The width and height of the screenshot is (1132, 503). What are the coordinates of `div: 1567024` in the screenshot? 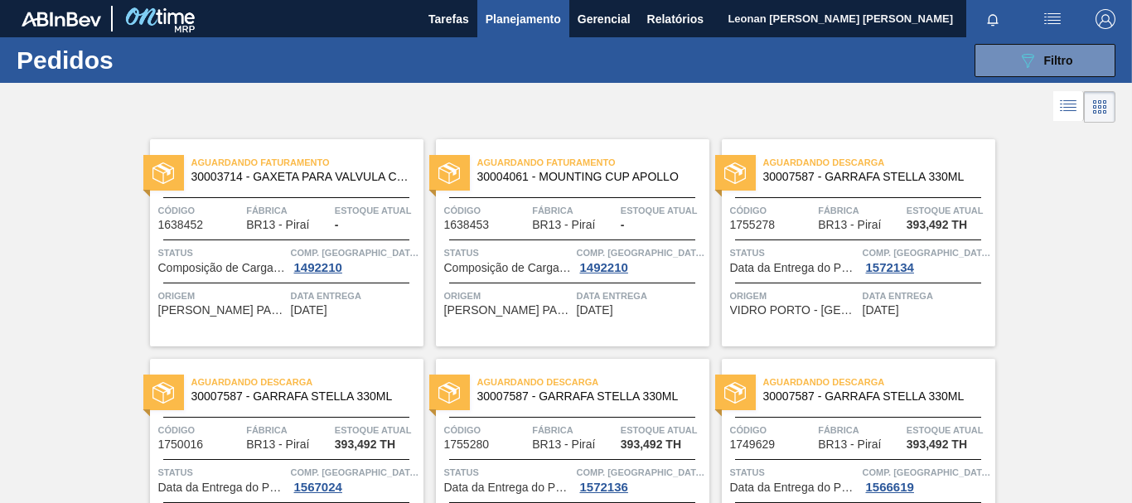 It's located at (318, 487).